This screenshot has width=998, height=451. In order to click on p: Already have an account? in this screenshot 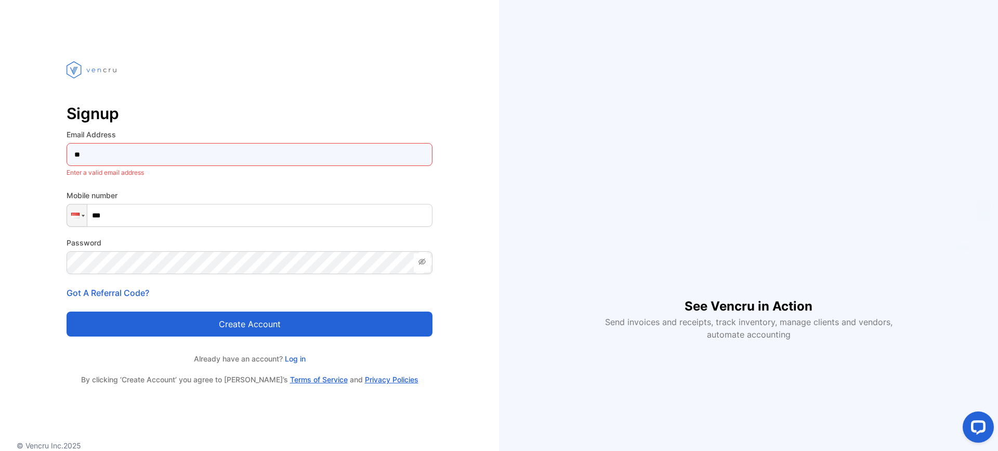, I will do `click(250, 358)`.